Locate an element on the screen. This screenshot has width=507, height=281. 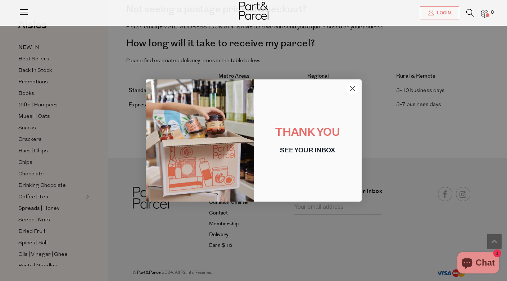
span: 0 is located at coordinates (492, 13).